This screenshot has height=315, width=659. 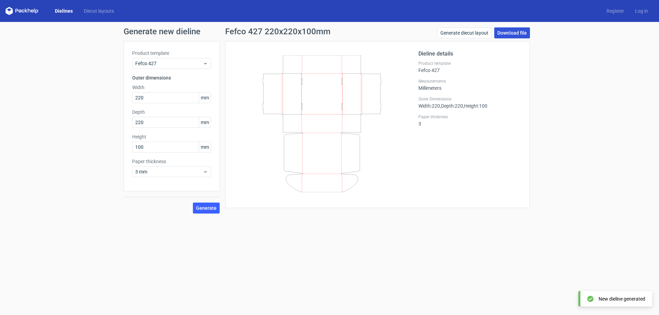 What do you see at coordinates (470, 54) in the screenshot?
I see `h2: Dieline details` at bounding box center [470, 54].